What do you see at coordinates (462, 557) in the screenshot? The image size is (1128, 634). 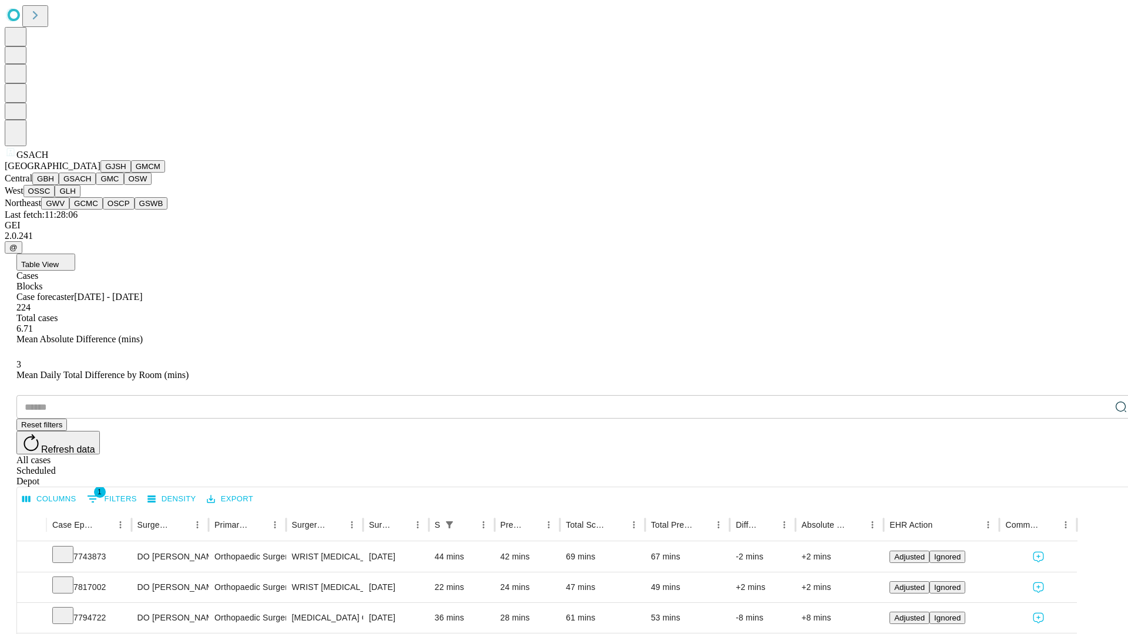 I see `div: 44 mins` at bounding box center [462, 557].